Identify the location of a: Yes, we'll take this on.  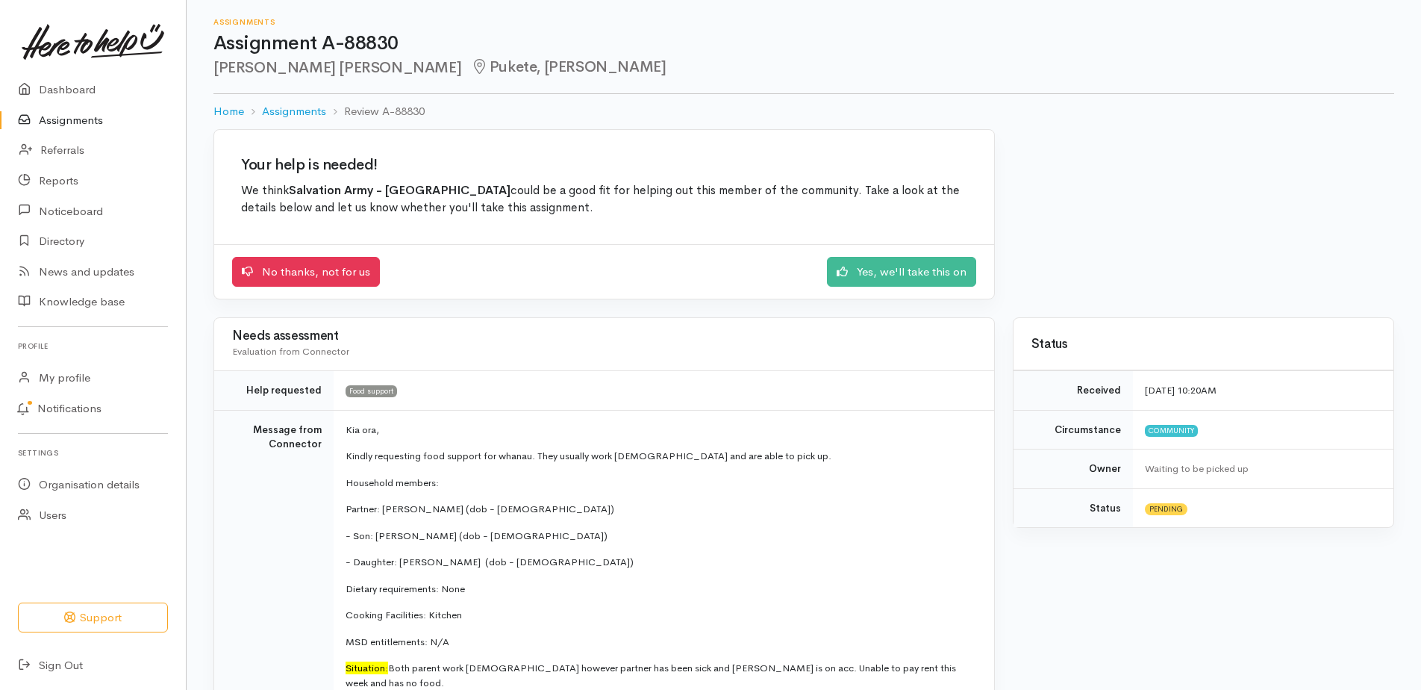
(902, 272).